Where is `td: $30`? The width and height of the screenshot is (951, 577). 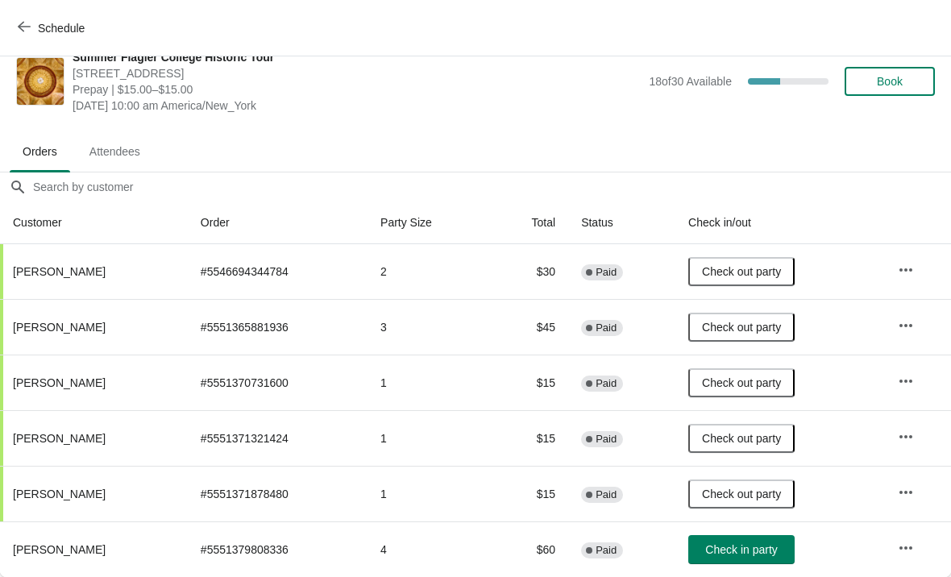
td: $30 is located at coordinates (529, 272).